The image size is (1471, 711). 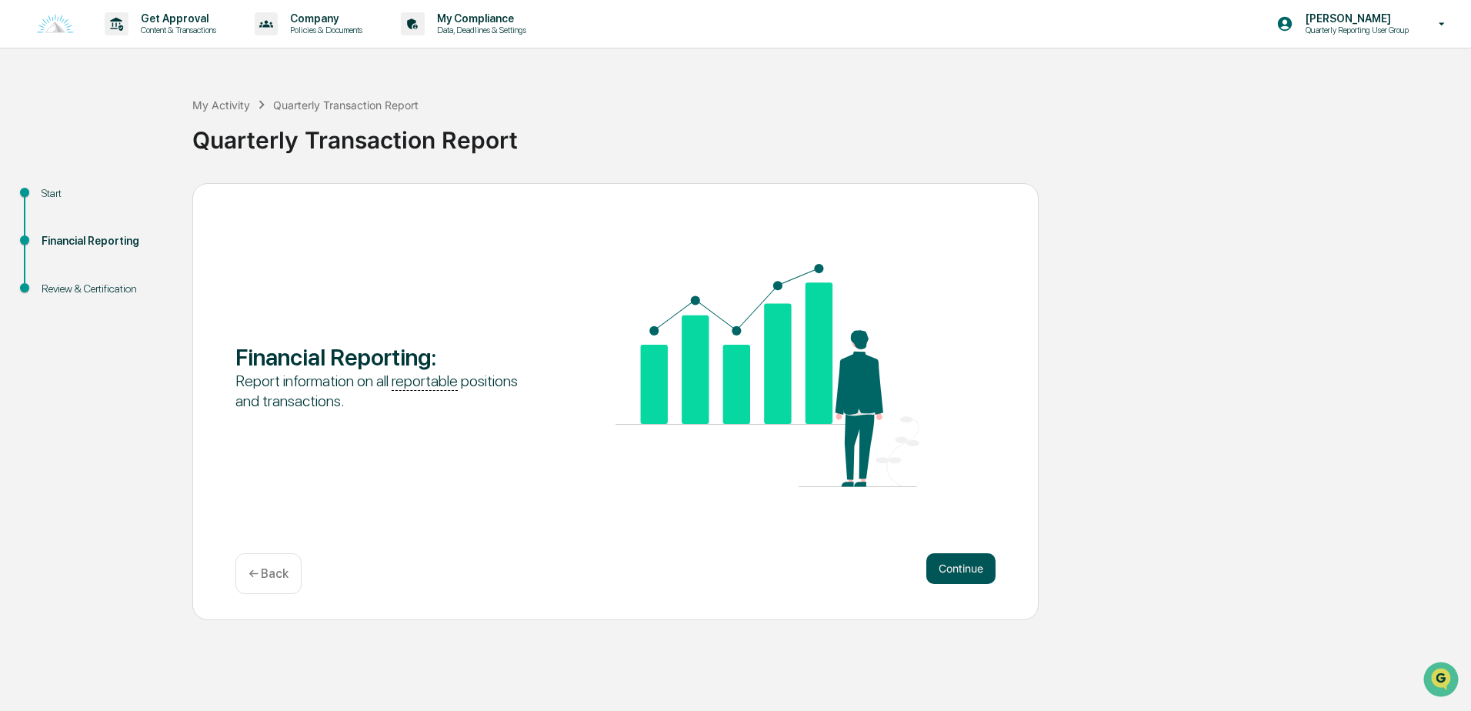 What do you see at coordinates (425, 381) in the screenshot?
I see `u: reportable` at bounding box center [425, 381].